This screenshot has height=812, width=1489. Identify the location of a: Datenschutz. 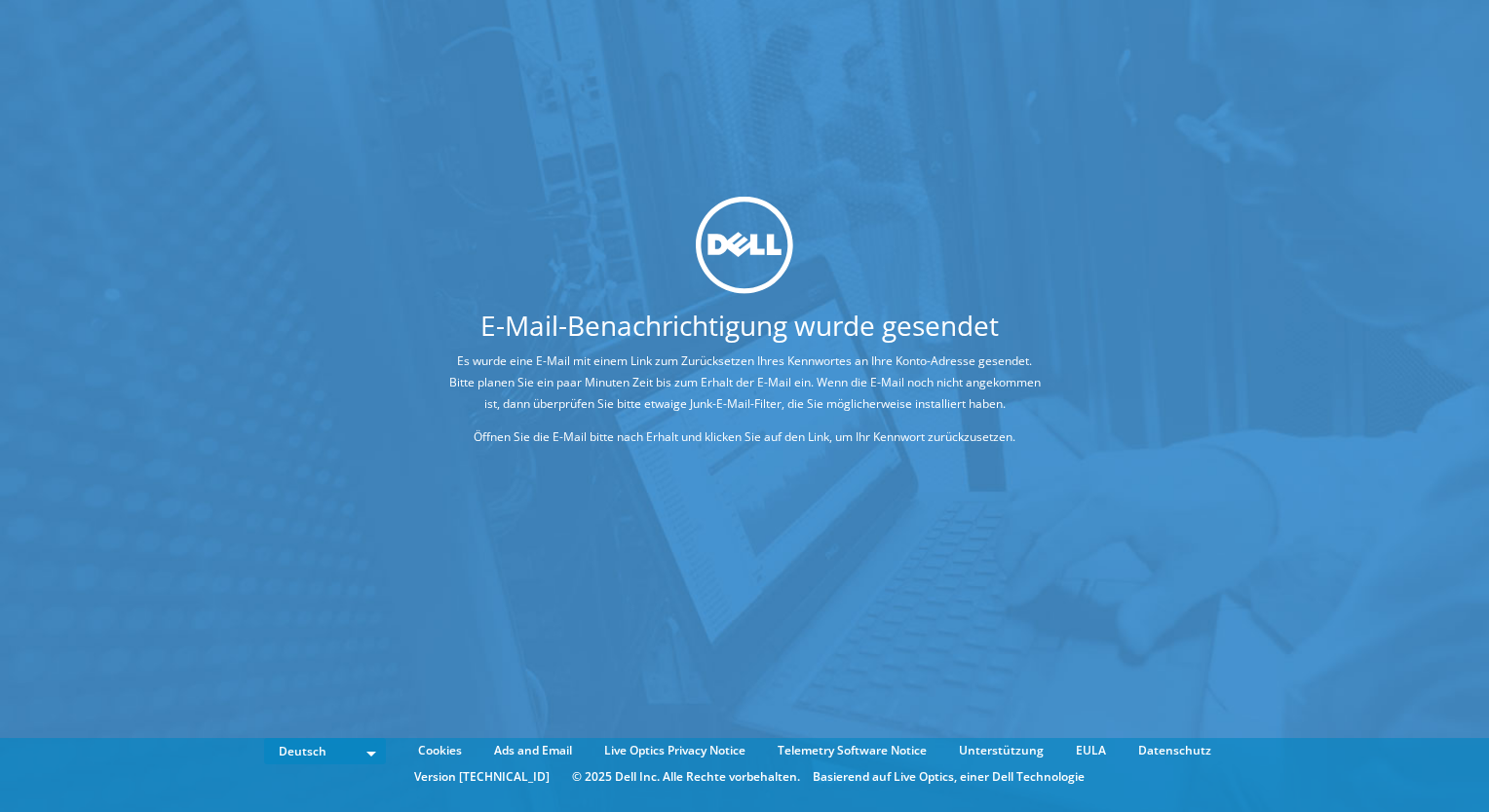
(1174, 751).